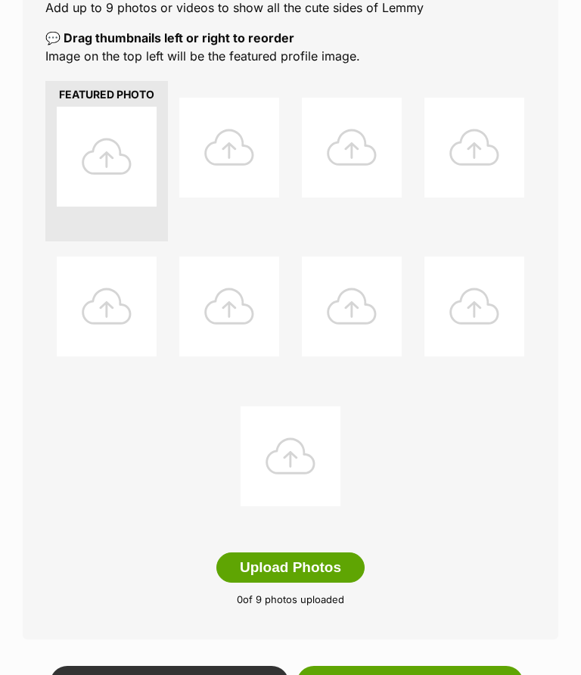  Describe the element at coordinates (291, 48) in the screenshot. I see `p: Image on the top left will be the featured profile image.` at that location.